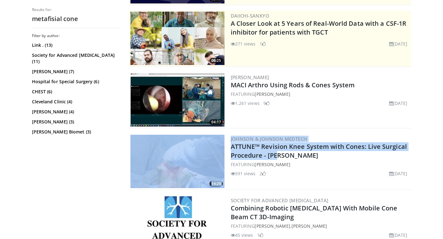 The image size is (443, 239). I want to click on img: ec2fb268-4625-406a-870b-684f6cce09d3.300x170_q85_crop-smart_upscale.jpg, so click(178, 100).